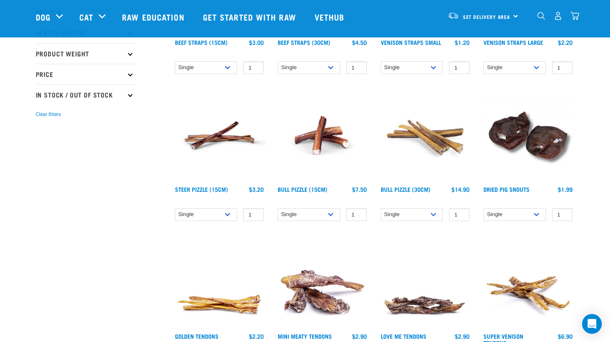 This screenshot has width=610, height=342. What do you see at coordinates (85, 95) in the screenshot?
I see `p: In Stock / Out Of Stock` at bounding box center [85, 95].